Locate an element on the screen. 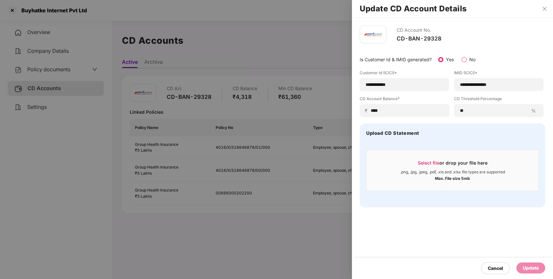 The image size is (553, 279). span: Select fileor drop your file here.png, .jpg, .jpeg, .pdf, .xls and .xlsx file types are supported... is located at coordinates (452, 171).